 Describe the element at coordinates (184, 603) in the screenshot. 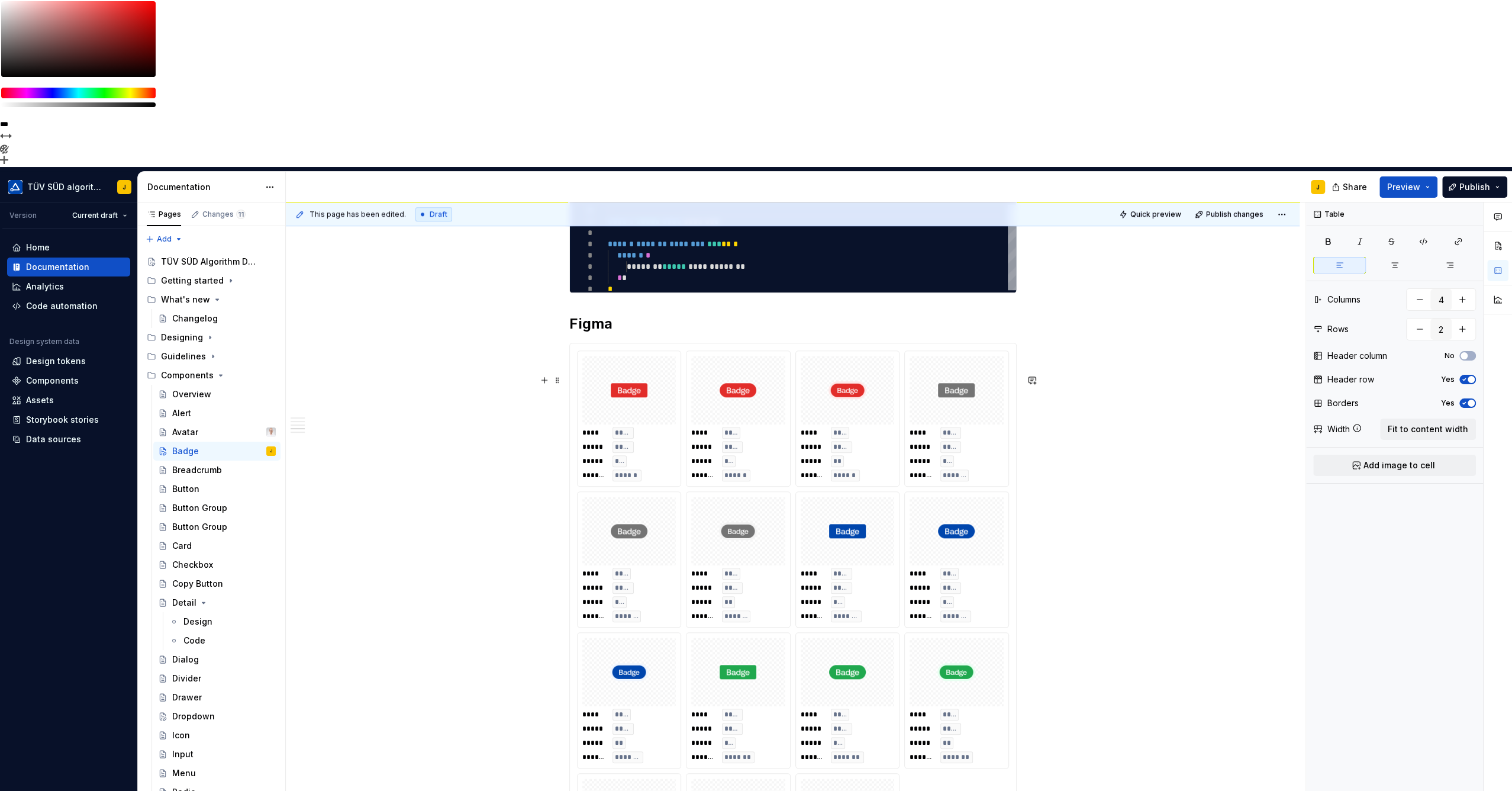

I see `div: Detail` at that location.